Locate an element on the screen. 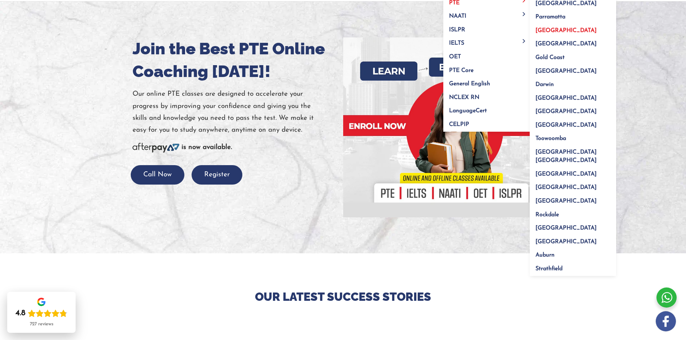 This screenshot has height=340, width=686. span: Parramatta is located at coordinates (550, 17).